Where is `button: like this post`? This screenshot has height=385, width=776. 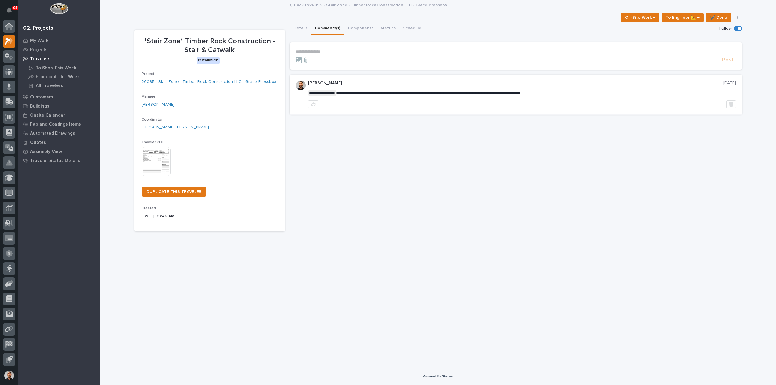
button: like this post is located at coordinates (313, 104).